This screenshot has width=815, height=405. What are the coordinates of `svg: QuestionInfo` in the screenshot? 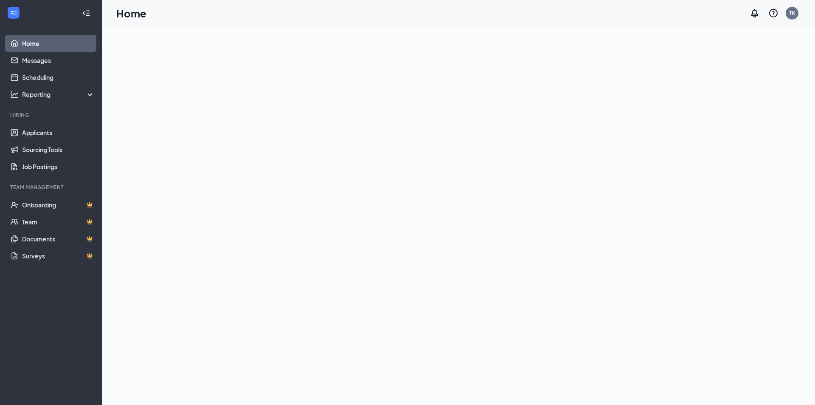 It's located at (774, 13).